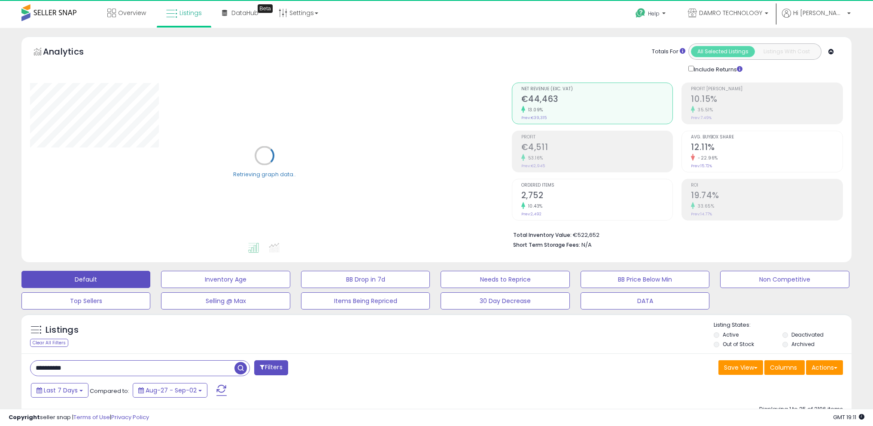  I want to click on h2: 19.74%, so click(767, 196).